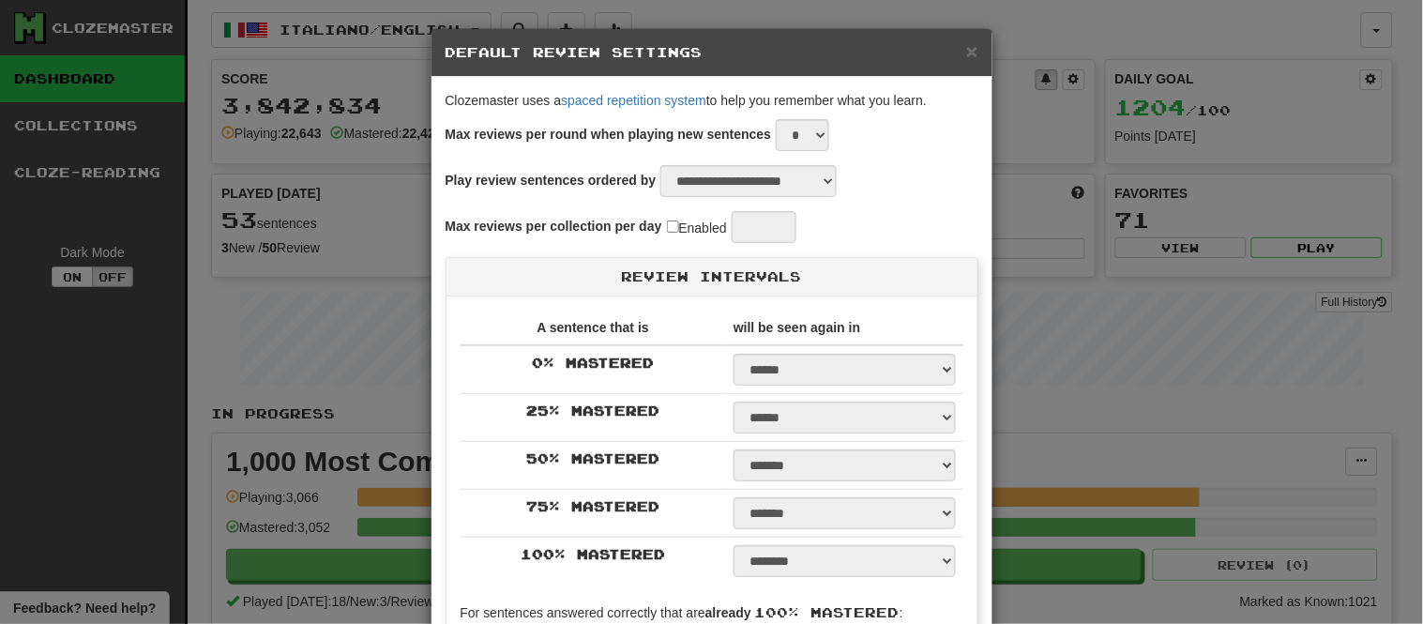 The height and width of the screenshot is (624, 1423). Describe the element at coordinates (712, 277) in the screenshot. I see `div: Review Intervals` at that location.